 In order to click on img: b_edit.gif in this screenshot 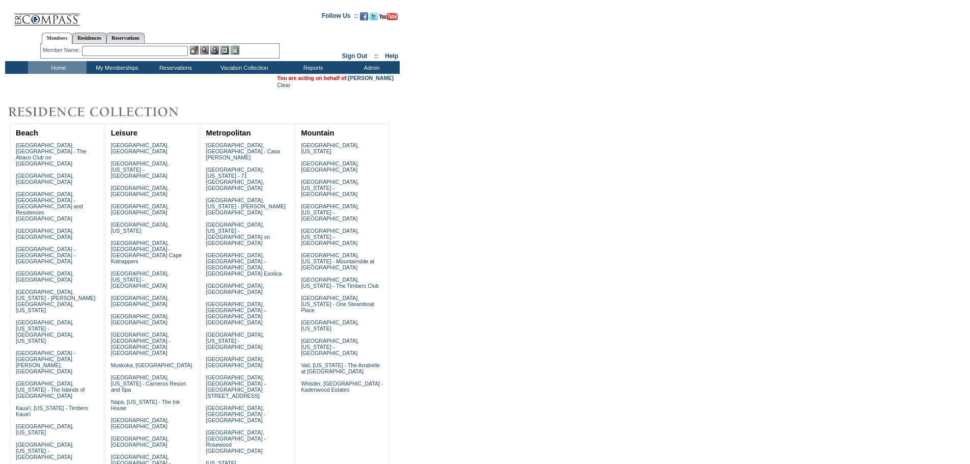, I will do `click(194, 50)`.